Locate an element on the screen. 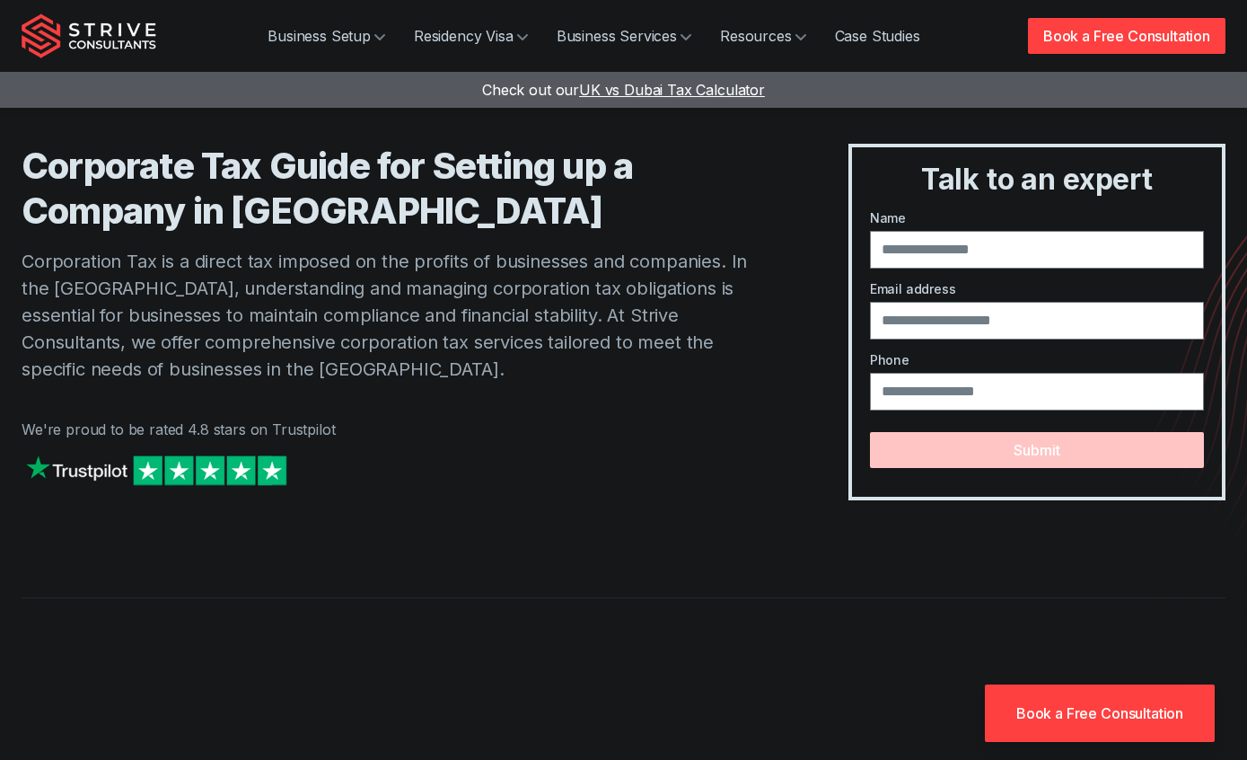 The image size is (1247, 760). p: We're proud to be rated 4.8 stars on Trustpilot is located at coordinates (399, 429).